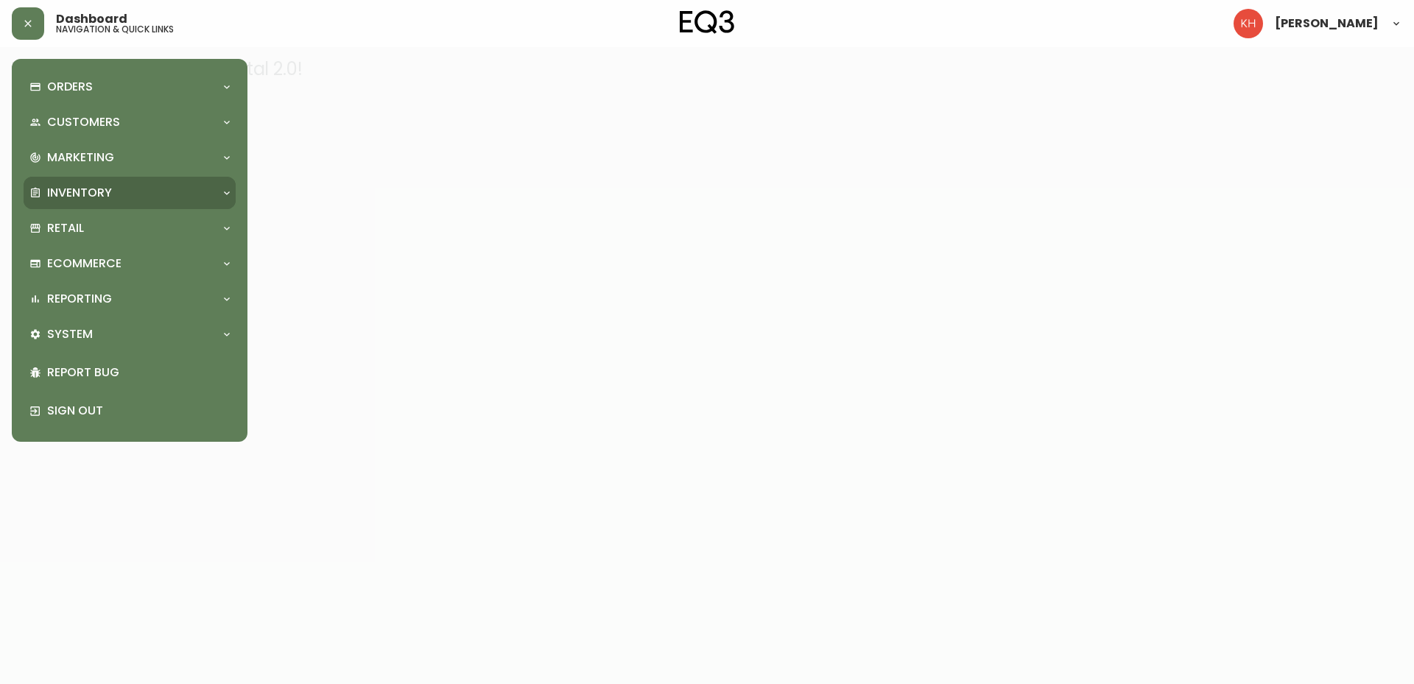 The height and width of the screenshot is (684, 1414). What do you see at coordinates (138, 373) in the screenshot?
I see `p: Report Bug` at bounding box center [138, 373].